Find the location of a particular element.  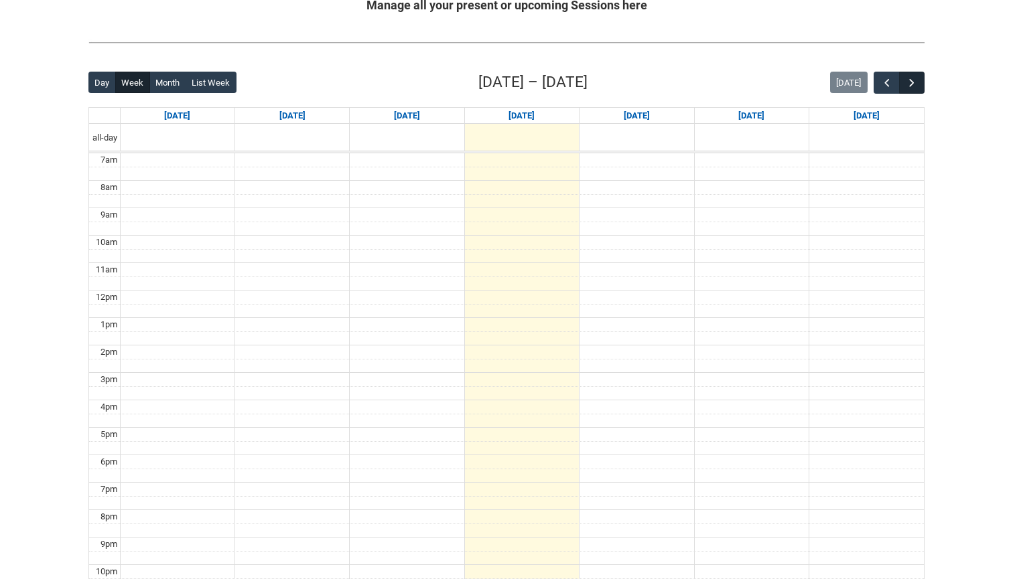

button: Week is located at coordinates (133, 82).